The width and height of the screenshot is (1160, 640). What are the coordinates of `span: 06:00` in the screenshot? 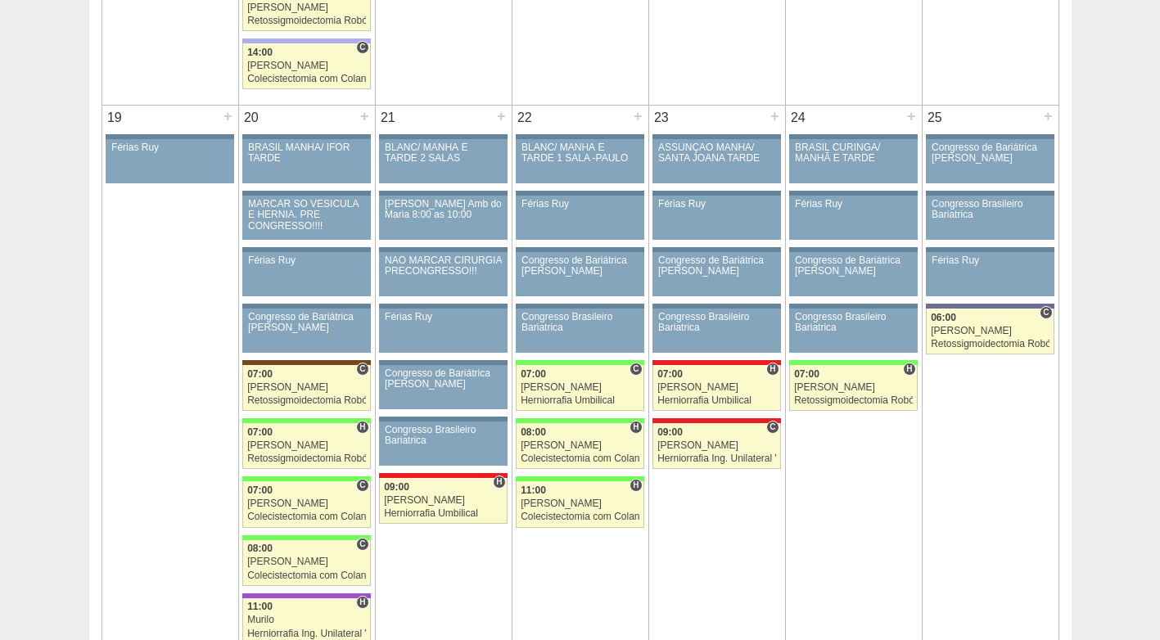 It's located at (943, 318).